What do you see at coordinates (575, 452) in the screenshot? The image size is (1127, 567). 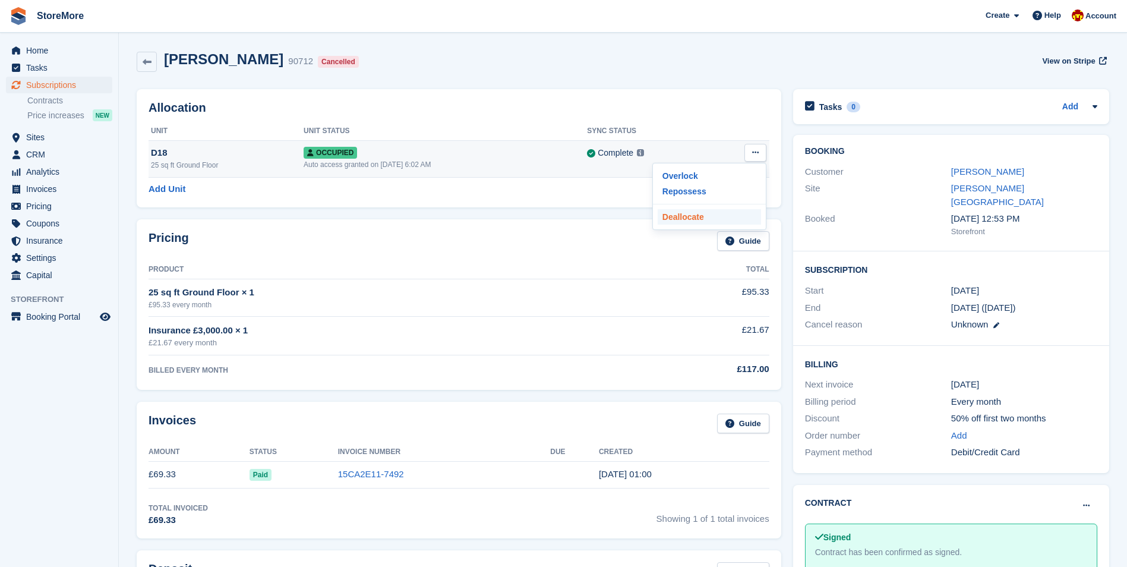 I see `th: Due` at bounding box center [575, 452].